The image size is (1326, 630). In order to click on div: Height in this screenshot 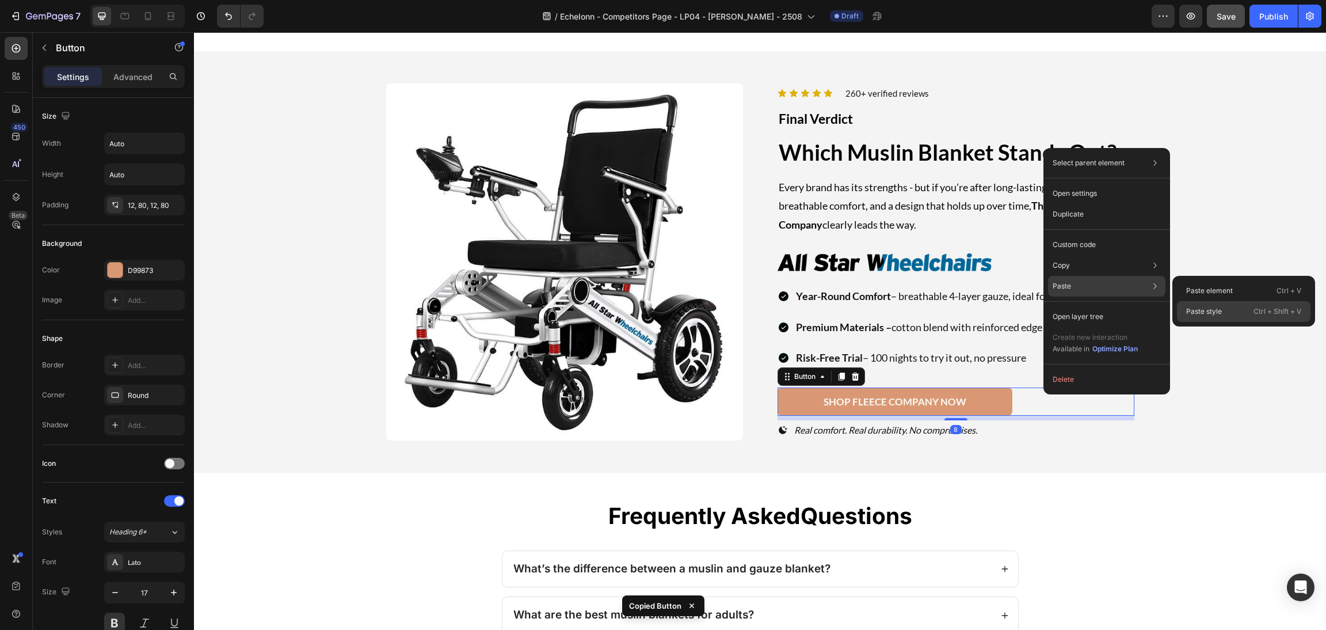, I will do `click(52, 174)`.